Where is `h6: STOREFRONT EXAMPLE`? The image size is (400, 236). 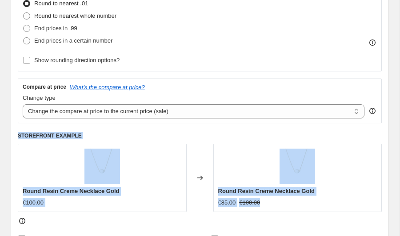 h6: STOREFRONT EXAMPLE is located at coordinates (200, 136).